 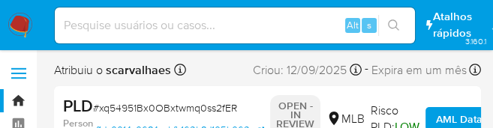 I want to click on span: Atribuiu o, so click(x=113, y=71).